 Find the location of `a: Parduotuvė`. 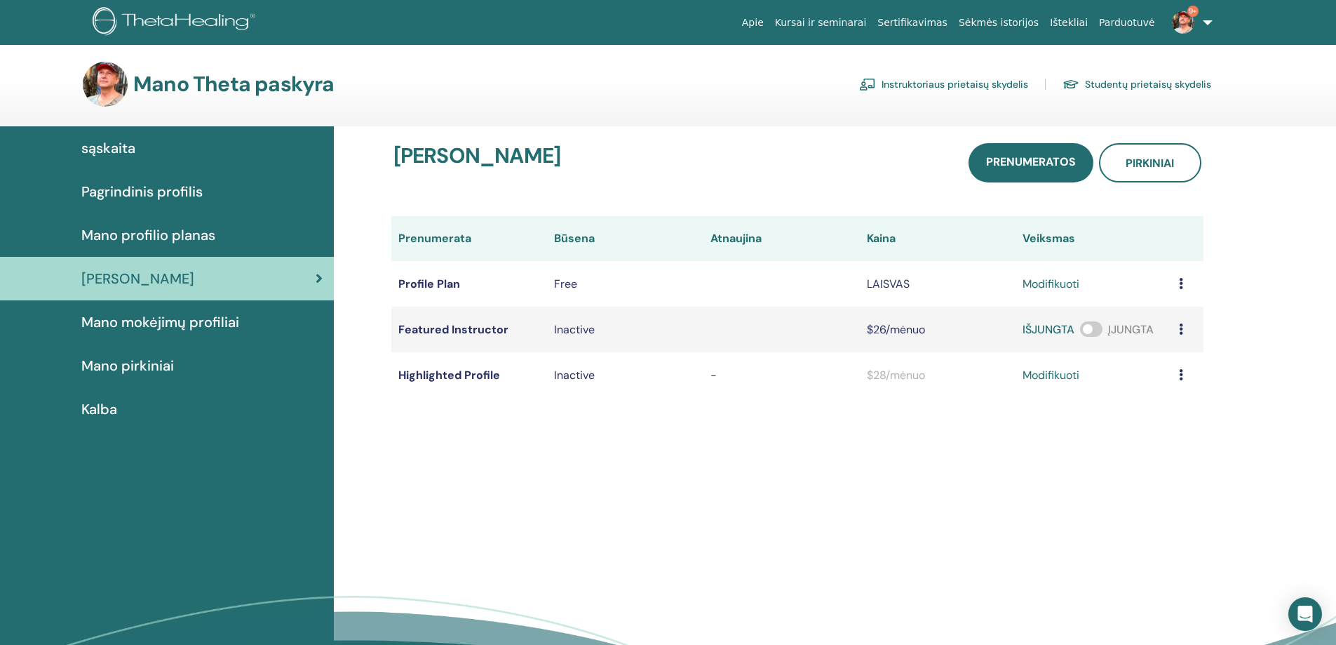

a: Parduotuvė is located at coordinates (1127, 22).